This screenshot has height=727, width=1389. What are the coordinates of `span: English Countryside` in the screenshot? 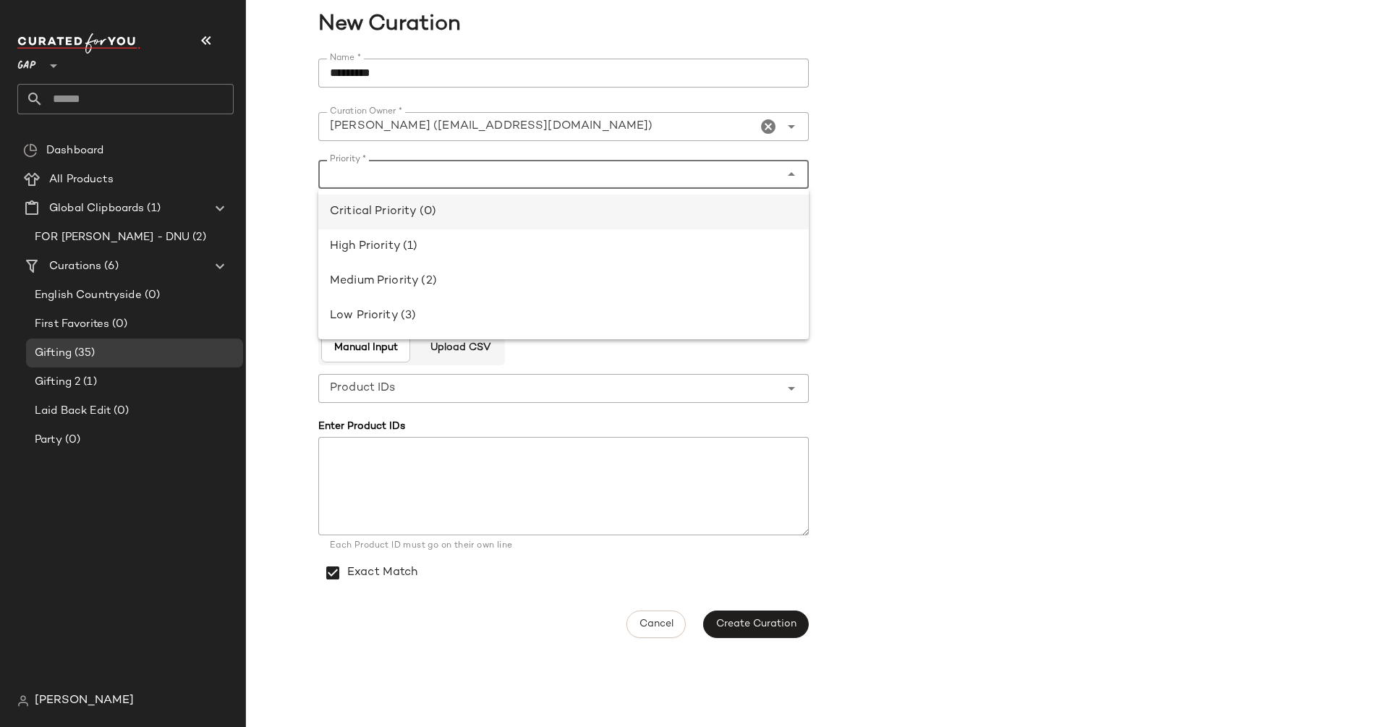 It's located at (88, 295).